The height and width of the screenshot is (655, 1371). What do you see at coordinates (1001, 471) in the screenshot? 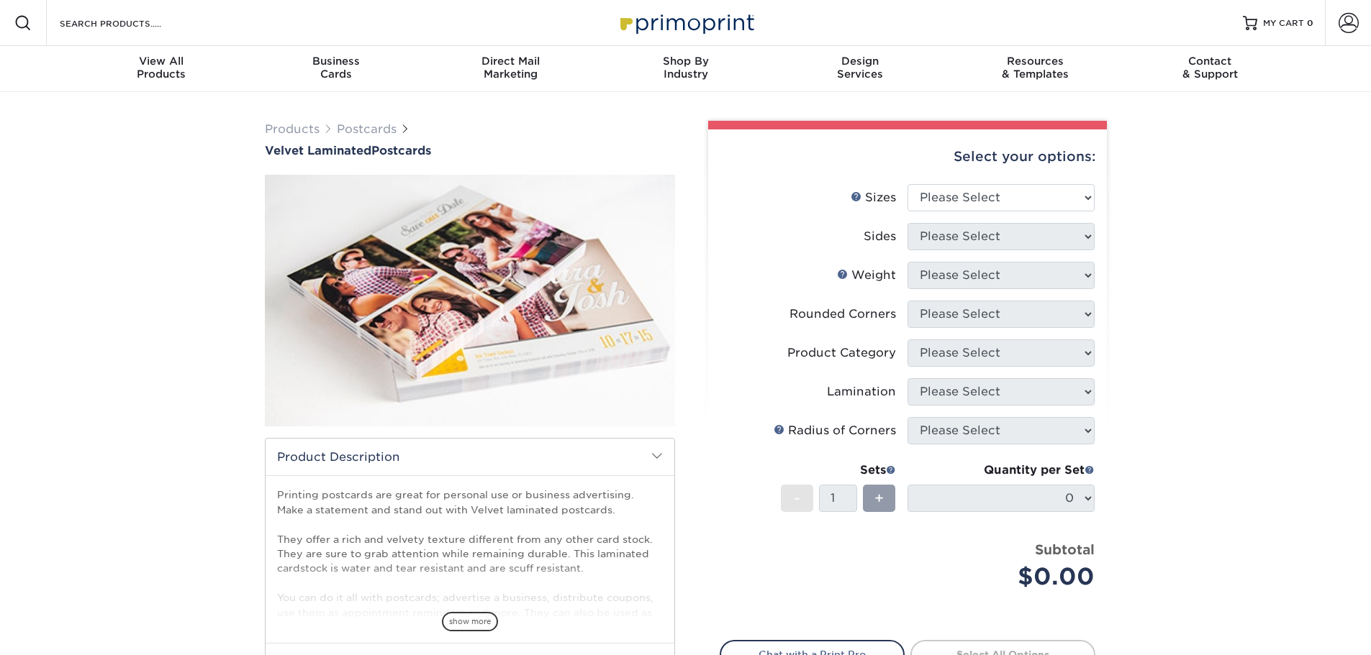
I see `div: Quantity per Set` at bounding box center [1001, 471].